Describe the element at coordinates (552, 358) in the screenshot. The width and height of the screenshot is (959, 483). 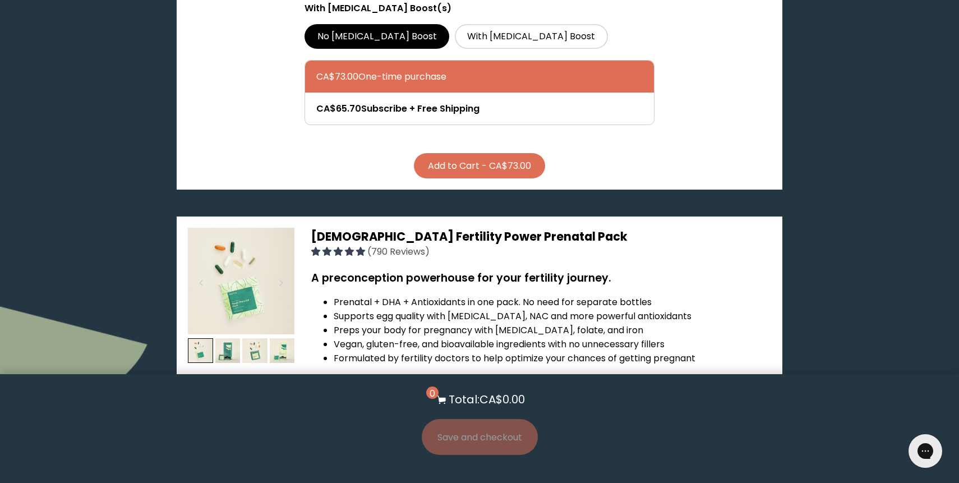
I see `li: Formulated by fertility doctors to help optimize your chances of getting pregnant` at that location.